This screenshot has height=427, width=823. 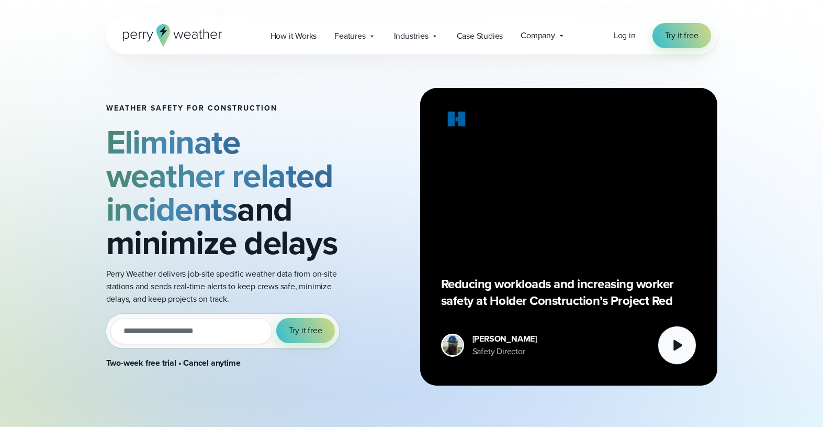 What do you see at coordinates (538, 36) in the screenshot?
I see `span: Company` at bounding box center [538, 36].